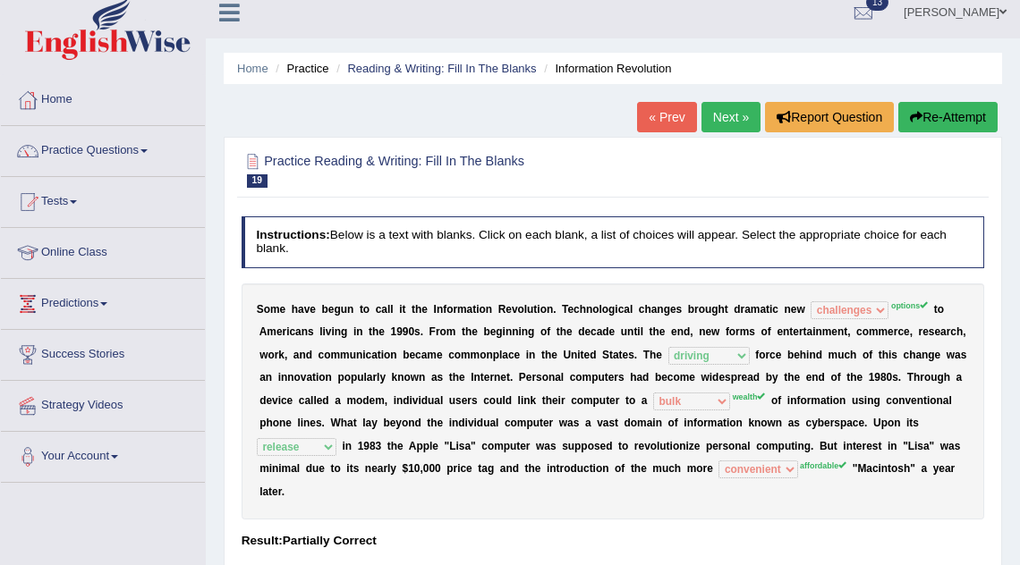 The width and height of the screenshot is (1020, 565). Describe the element at coordinates (895, 332) in the screenshot. I see `b: r` at that location.